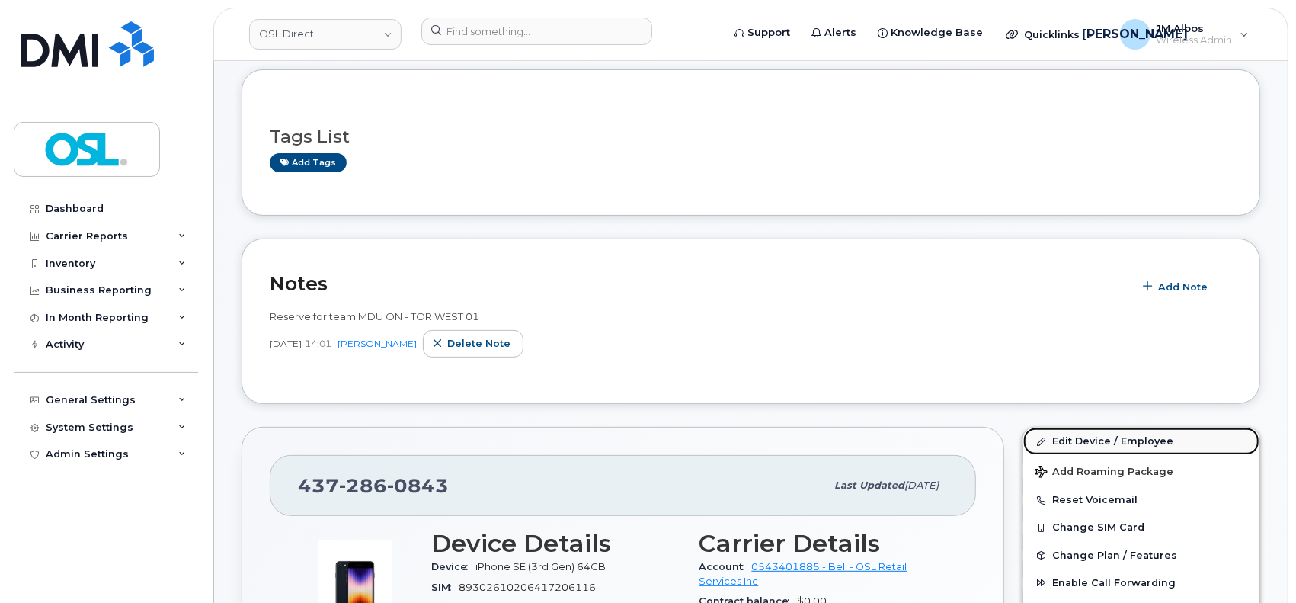 The image size is (1296, 603). What do you see at coordinates (769, 33) in the screenshot?
I see `span: Support` at bounding box center [769, 33].